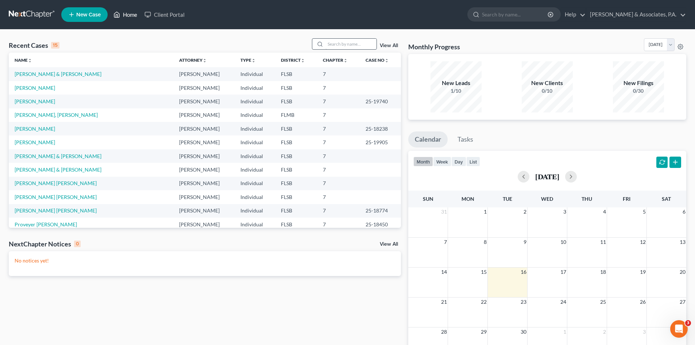 The width and height of the screenshot is (695, 345). Describe the element at coordinates (380, 101) in the screenshot. I see `td: 25-19740` at that location.